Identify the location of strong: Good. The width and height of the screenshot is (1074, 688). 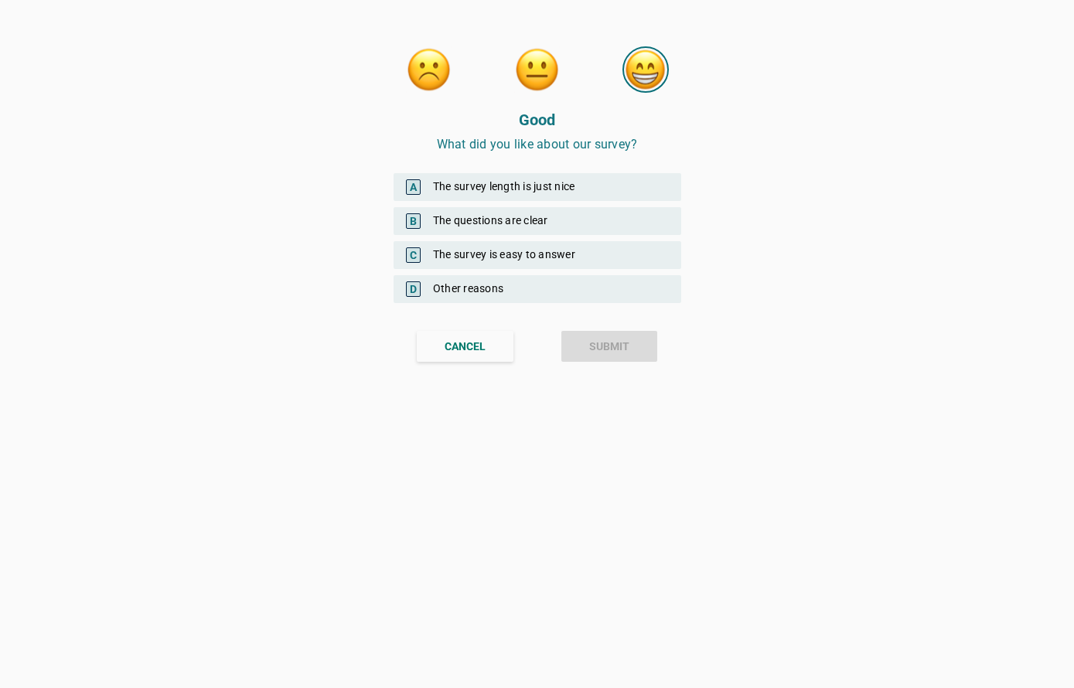
(538, 120).